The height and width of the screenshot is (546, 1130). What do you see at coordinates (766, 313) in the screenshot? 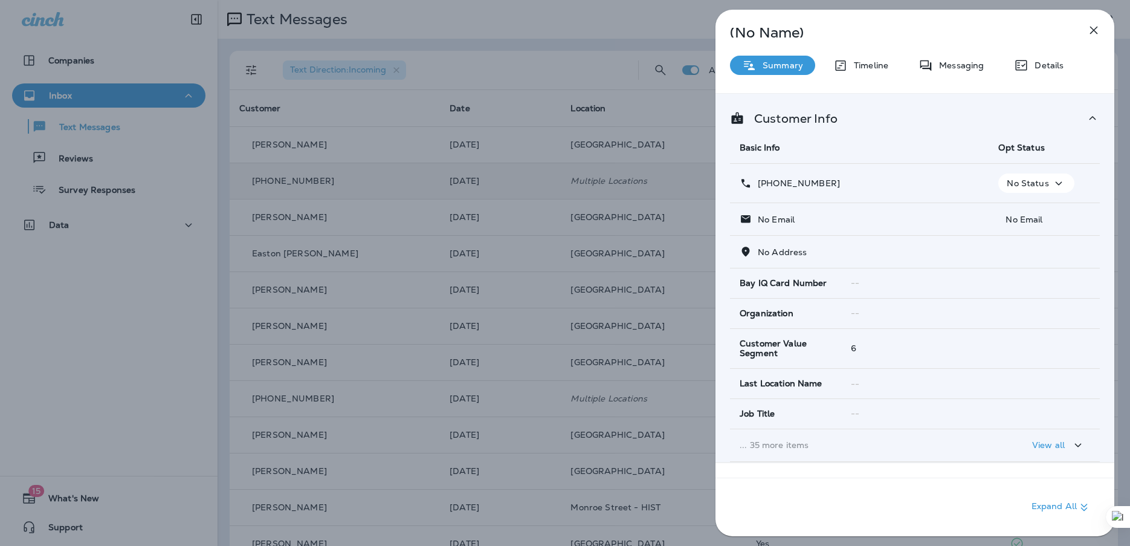
I see `span: Organization` at bounding box center [766, 313].